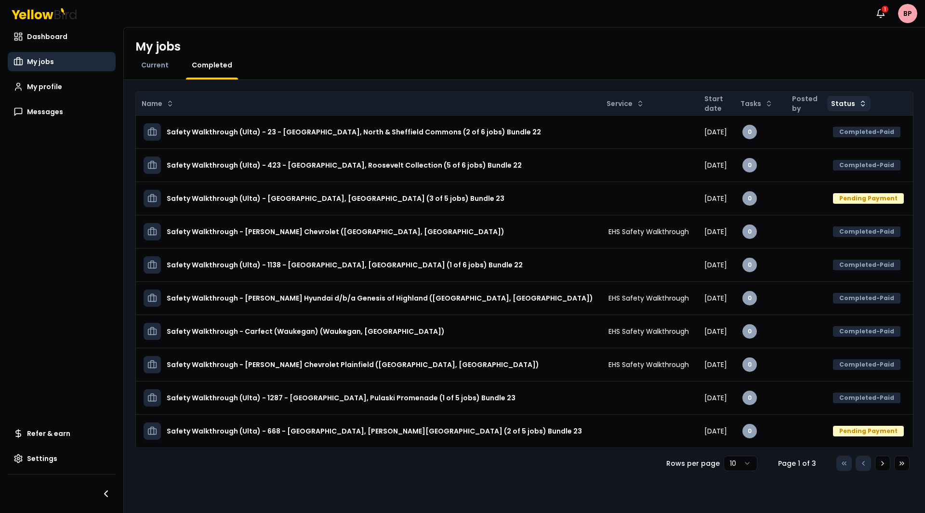 The height and width of the screenshot is (513, 925). Describe the element at coordinates (62, 37) in the screenshot. I see `a: Dashboard` at that location.